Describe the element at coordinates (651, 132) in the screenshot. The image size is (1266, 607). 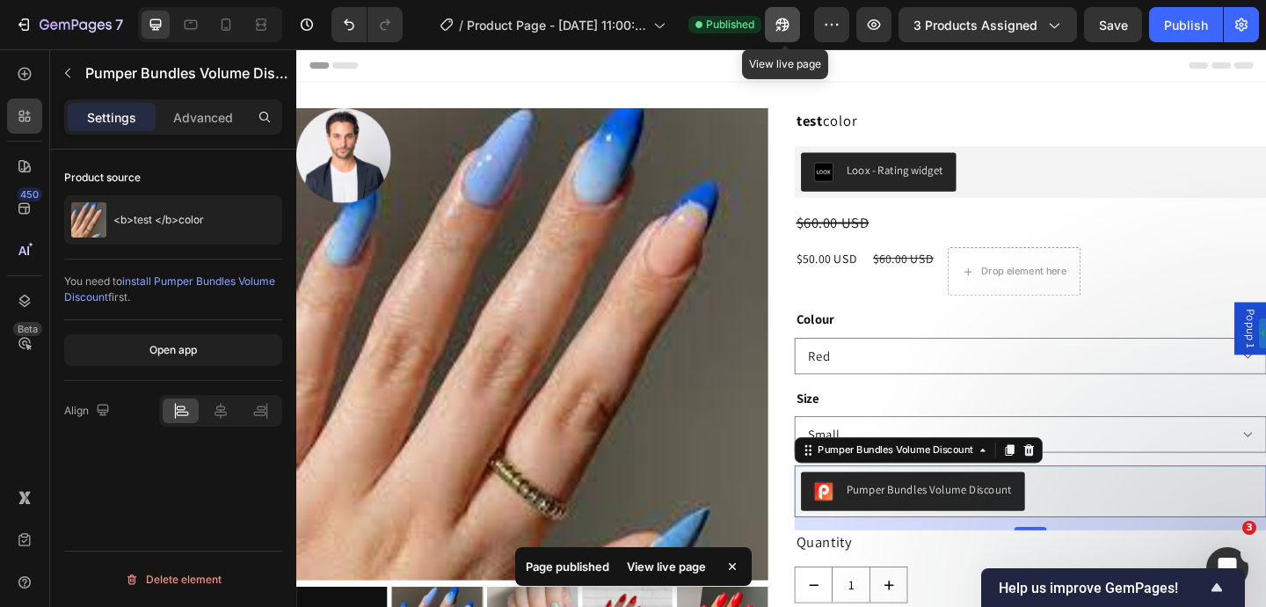
I see `div: Loox - Rating widget` at that location.